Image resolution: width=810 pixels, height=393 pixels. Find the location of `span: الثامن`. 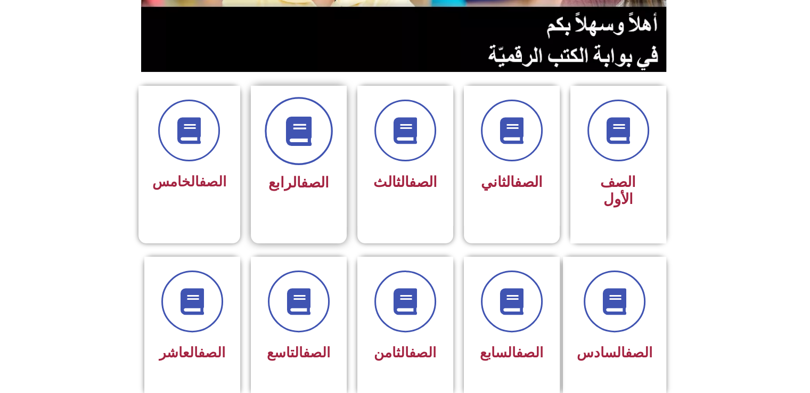

span: الثامن is located at coordinates (405, 352).